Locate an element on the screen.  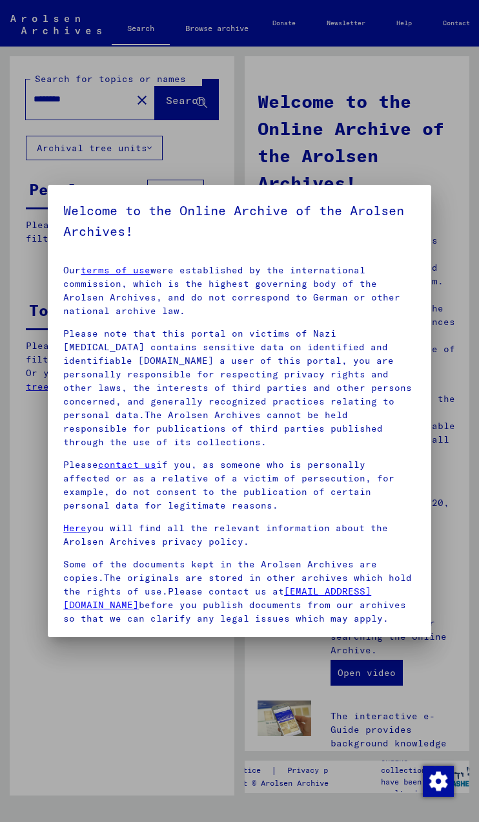
p: you will find all the relevant information about the Arolsen Archives privacy policy. is located at coordinates (240, 535).